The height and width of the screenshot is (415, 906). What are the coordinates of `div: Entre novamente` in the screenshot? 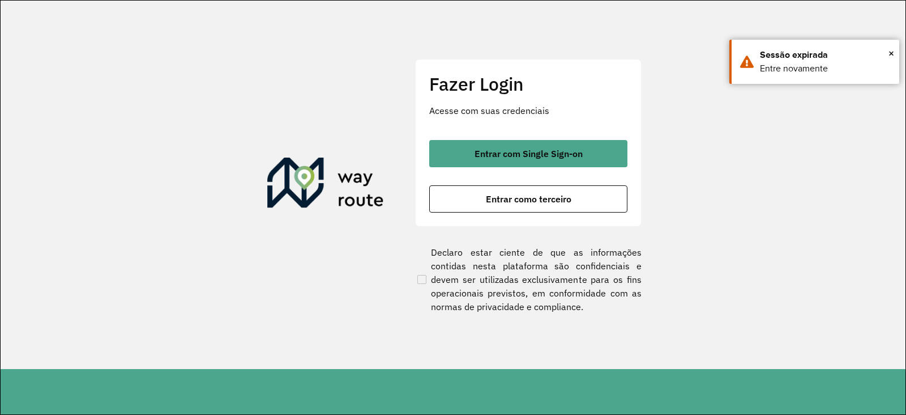 It's located at (825, 69).